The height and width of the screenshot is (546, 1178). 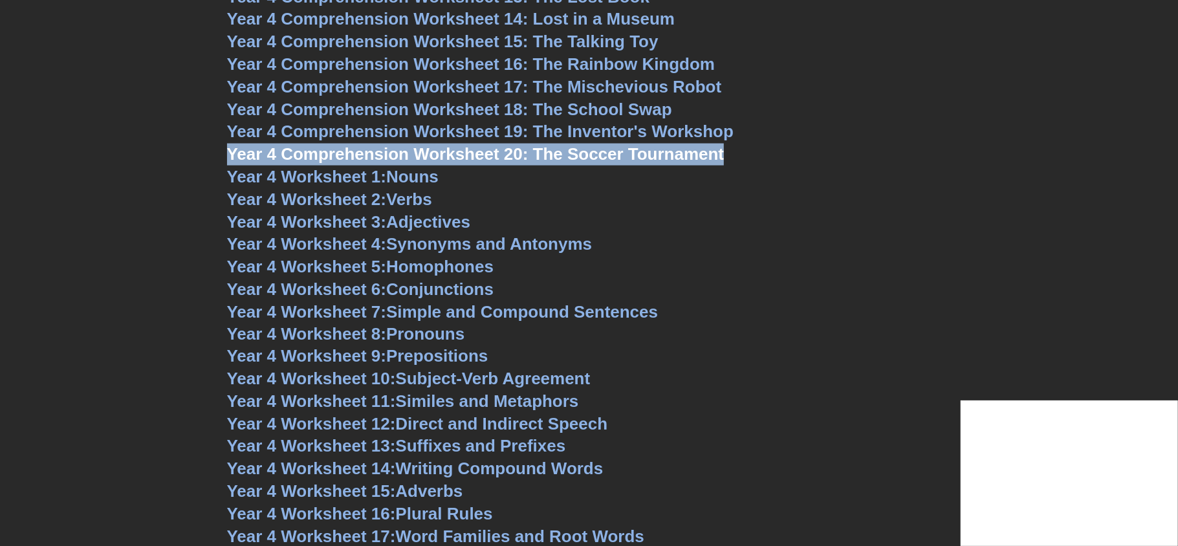 What do you see at coordinates (474, 87) in the screenshot?
I see `span: Year 4 Comprehension Worksheet 17: The Mischevious Robot` at bounding box center [474, 87].